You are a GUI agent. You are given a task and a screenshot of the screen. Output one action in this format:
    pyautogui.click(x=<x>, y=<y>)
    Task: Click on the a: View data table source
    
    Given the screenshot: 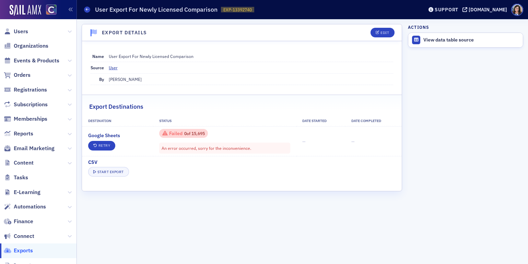 What is the action you would take?
    pyautogui.click(x=466, y=40)
    